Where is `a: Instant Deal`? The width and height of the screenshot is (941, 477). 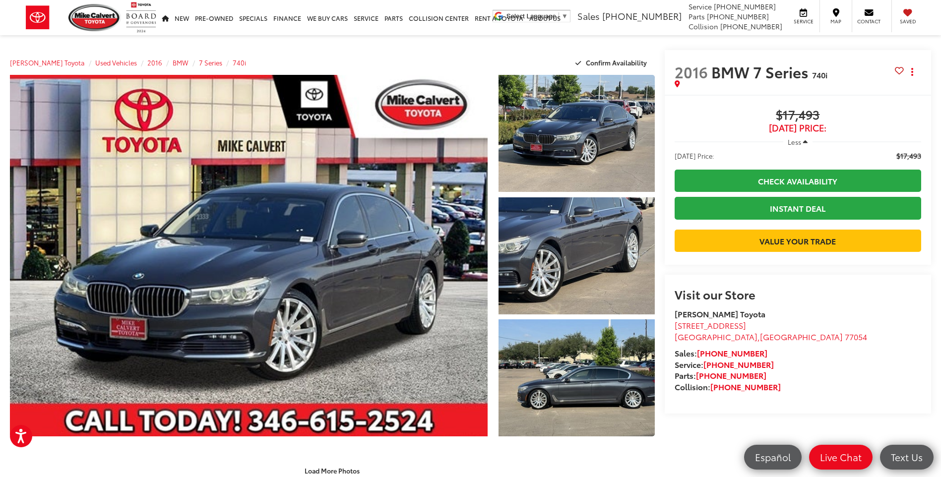 a: Instant Deal is located at coordinates (798, 208).